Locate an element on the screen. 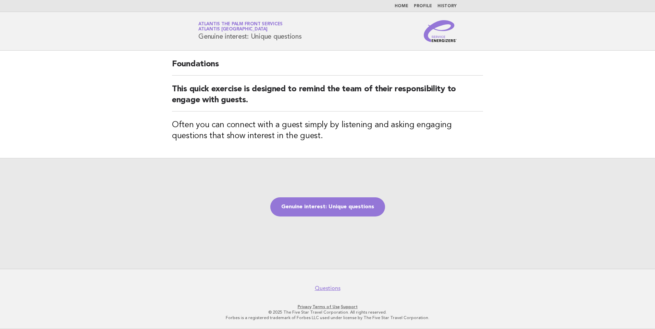 The image size is (655, 329). a: History is located at coordinates (447, 6).